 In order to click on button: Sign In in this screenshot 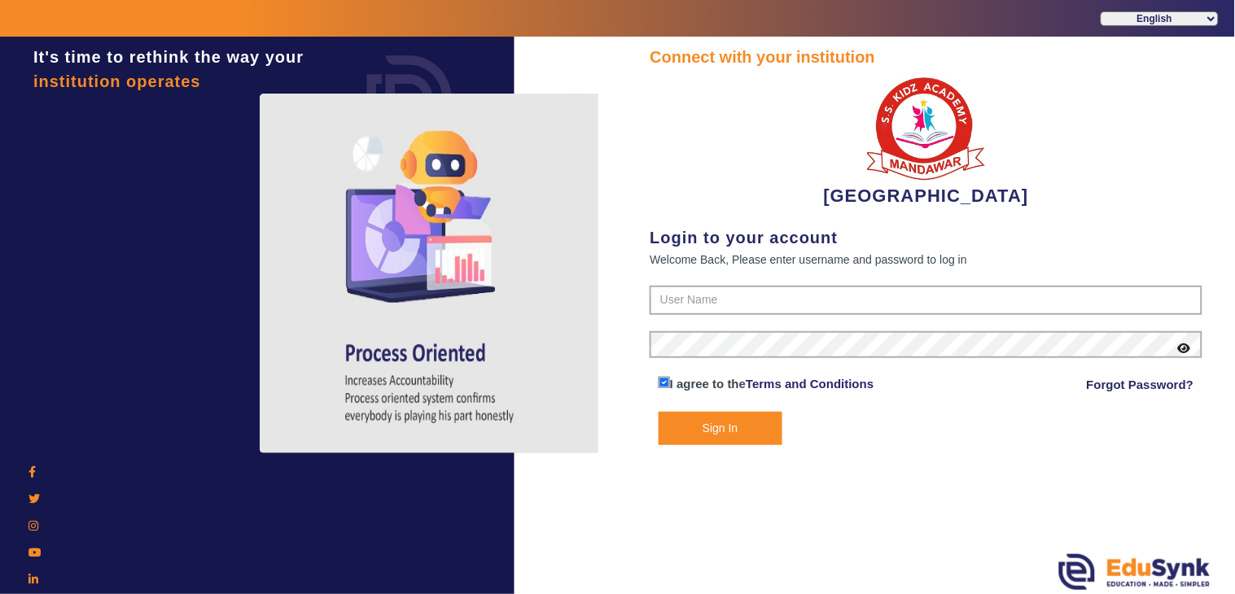, I will do `click(720, 428)`.